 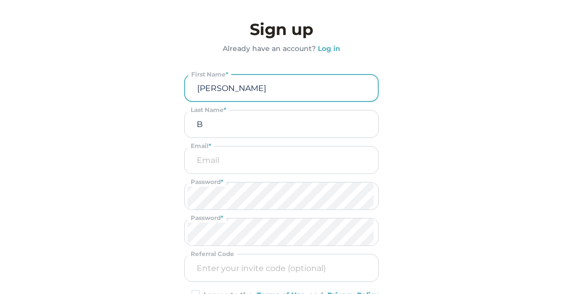 I want to click on div: First Name, so click(x=210, y=75).